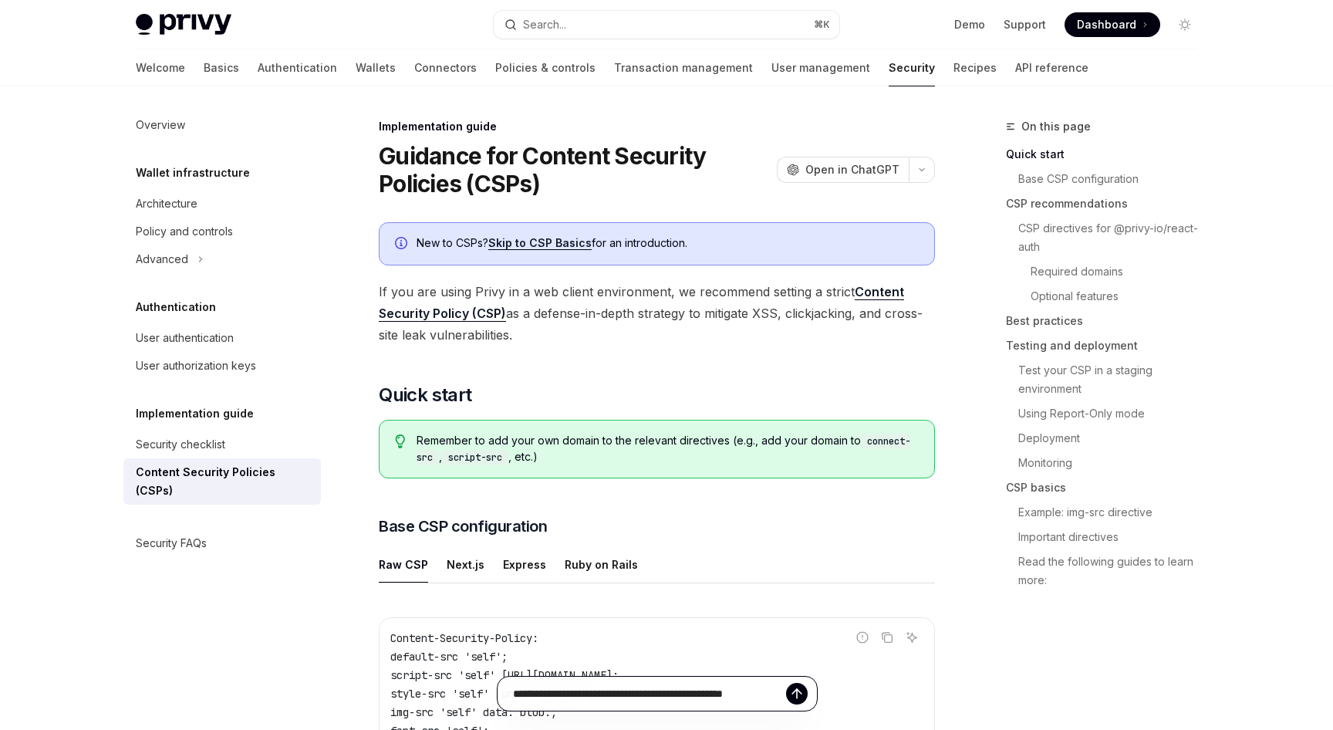 The width and height of the screenshot is (1333, 730). I want to click on a: CSP directives for @privy-io/react-auth, so click(1108, 238).